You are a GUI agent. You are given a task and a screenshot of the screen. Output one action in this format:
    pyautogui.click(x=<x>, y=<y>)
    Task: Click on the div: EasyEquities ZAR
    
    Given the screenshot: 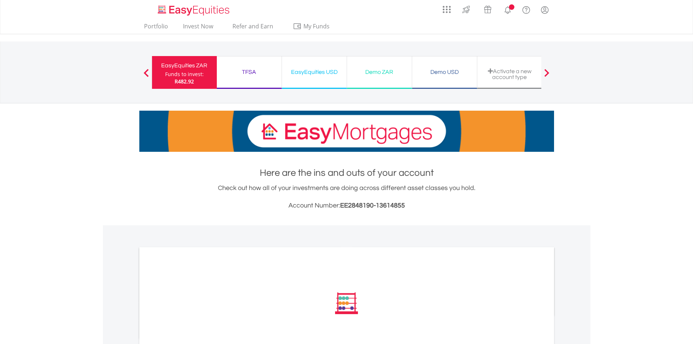 What is the action you would take?
    pyautogui.click(x=184, y=65)
    